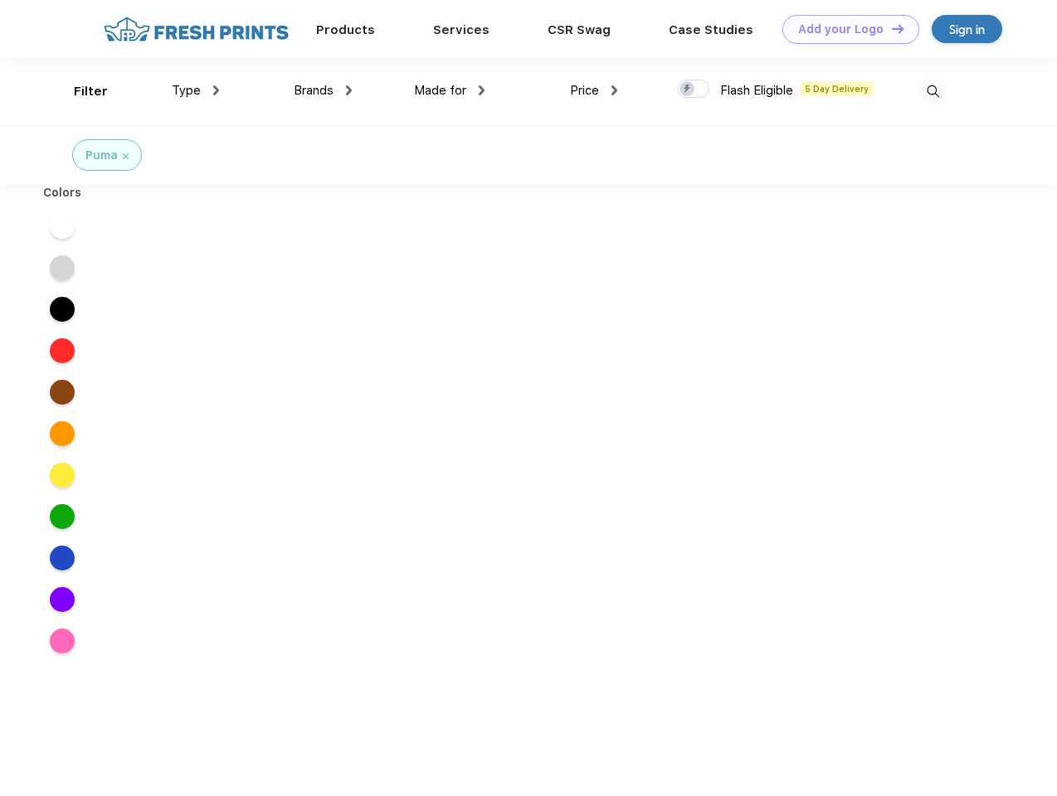 Image resolution: width=1057 pixels, height=796 pixels. Describe the element at coordinates (314, 90) in the screenshot. I see `span: Brands` at that location.